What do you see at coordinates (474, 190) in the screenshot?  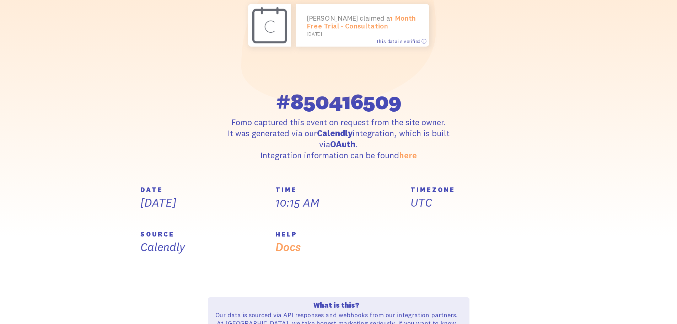 I see `h5: TIMEZONE` at bounding box center [474, 190].